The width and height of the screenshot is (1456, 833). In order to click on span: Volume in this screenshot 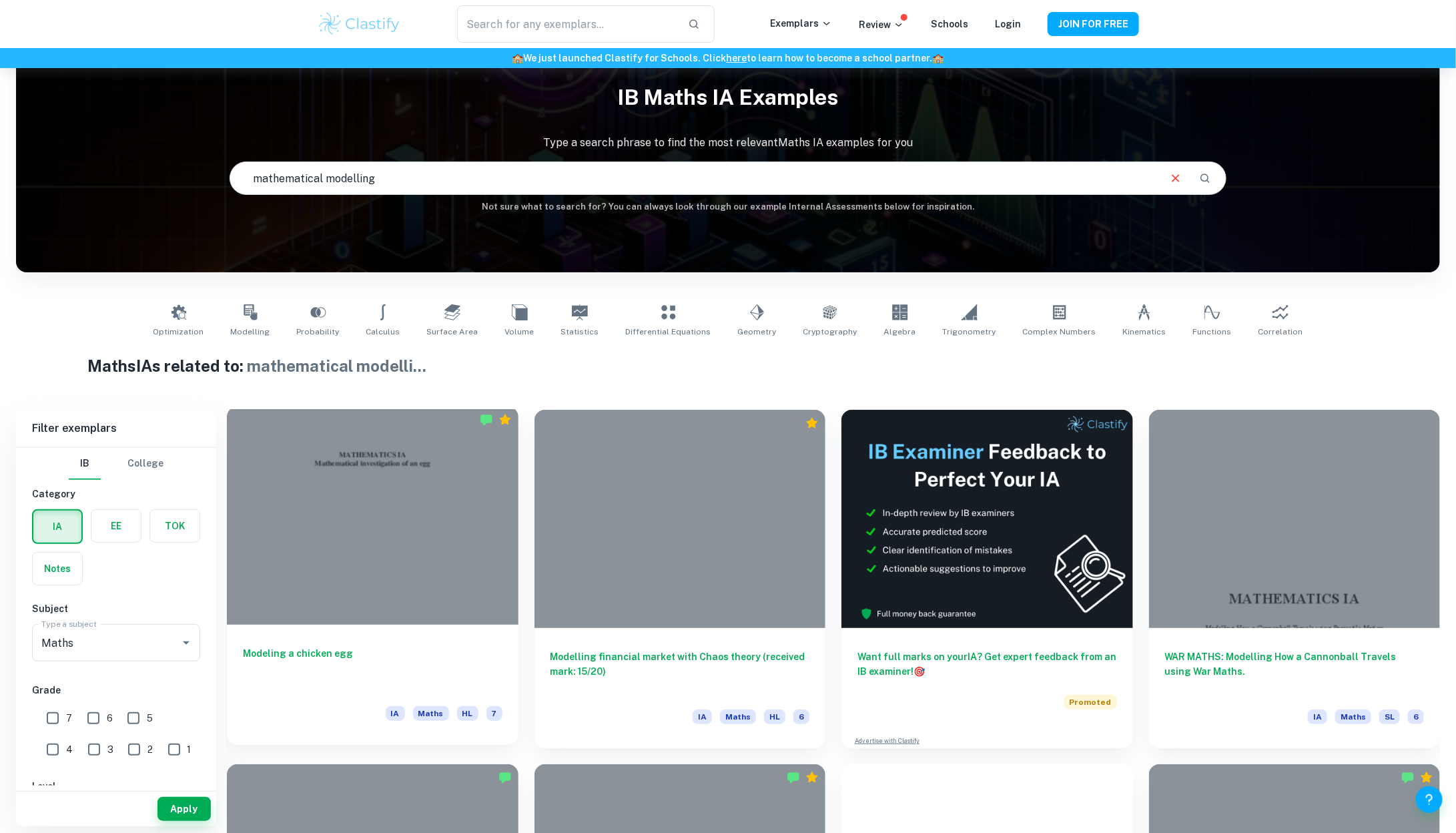, I will do `click(520, 331)`.